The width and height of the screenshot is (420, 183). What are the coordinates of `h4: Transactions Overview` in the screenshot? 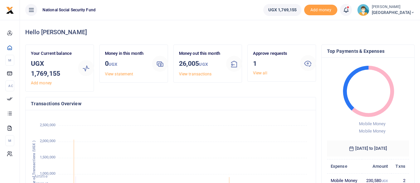 It's located at (171, 104).